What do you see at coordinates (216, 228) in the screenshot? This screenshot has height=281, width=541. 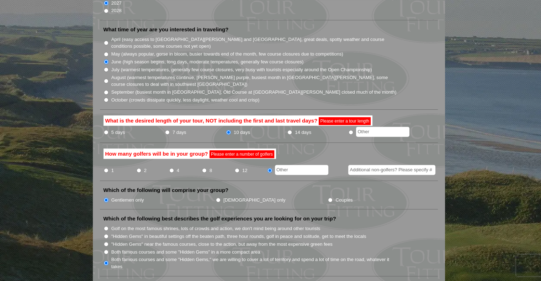 I see `label: Golf on the most famous shrines, lots of crowds and action, we don't mind being around other tour...` at bounding box center [216, 228].